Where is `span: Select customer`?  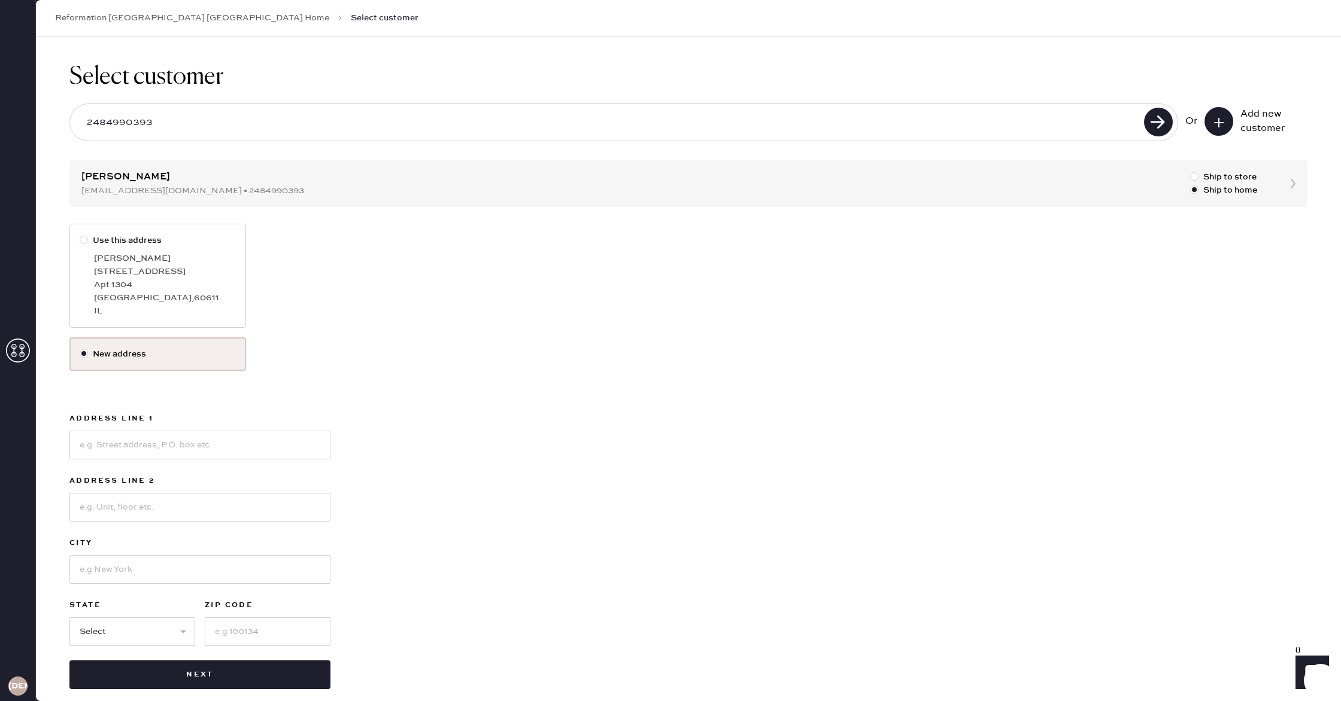
span: Select customer is located at coordinates (384, 18).